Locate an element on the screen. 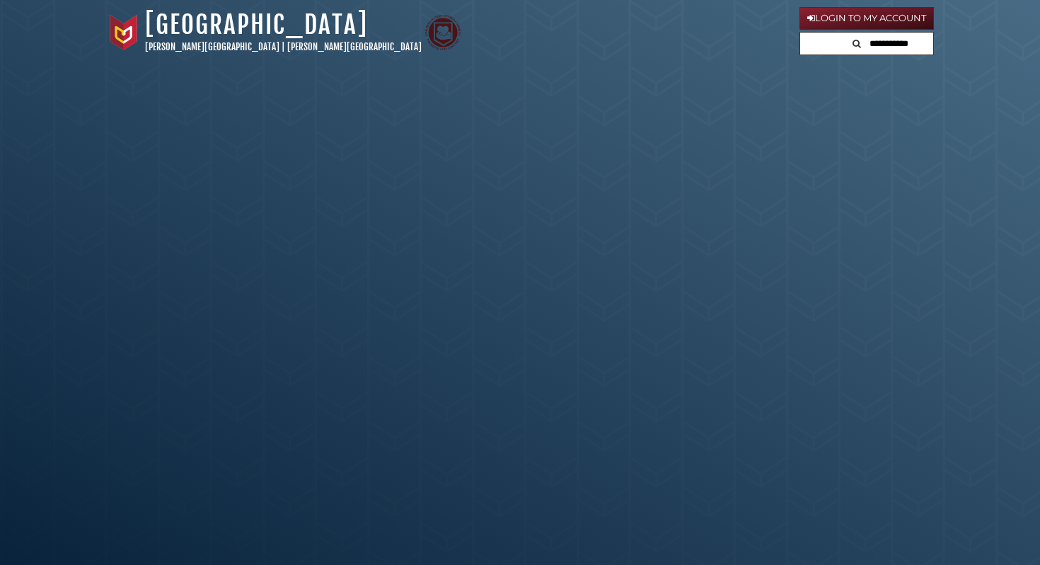  a: Login to My Account is located at coordinates (867, 18).